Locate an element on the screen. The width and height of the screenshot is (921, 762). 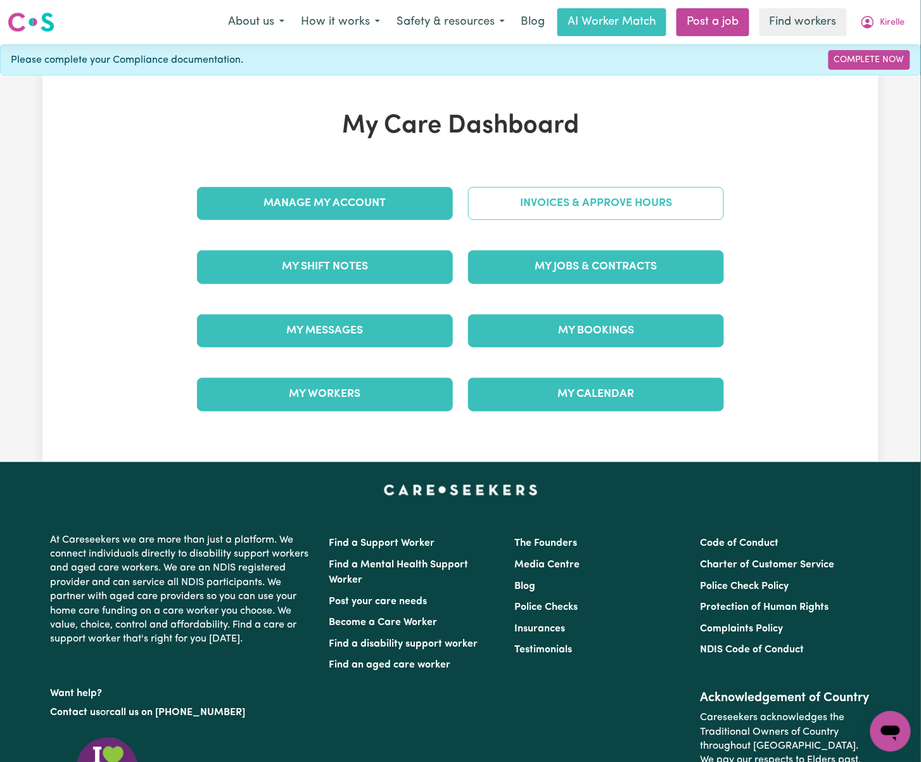
span: Kirelle is located at coordinates (893, 23).